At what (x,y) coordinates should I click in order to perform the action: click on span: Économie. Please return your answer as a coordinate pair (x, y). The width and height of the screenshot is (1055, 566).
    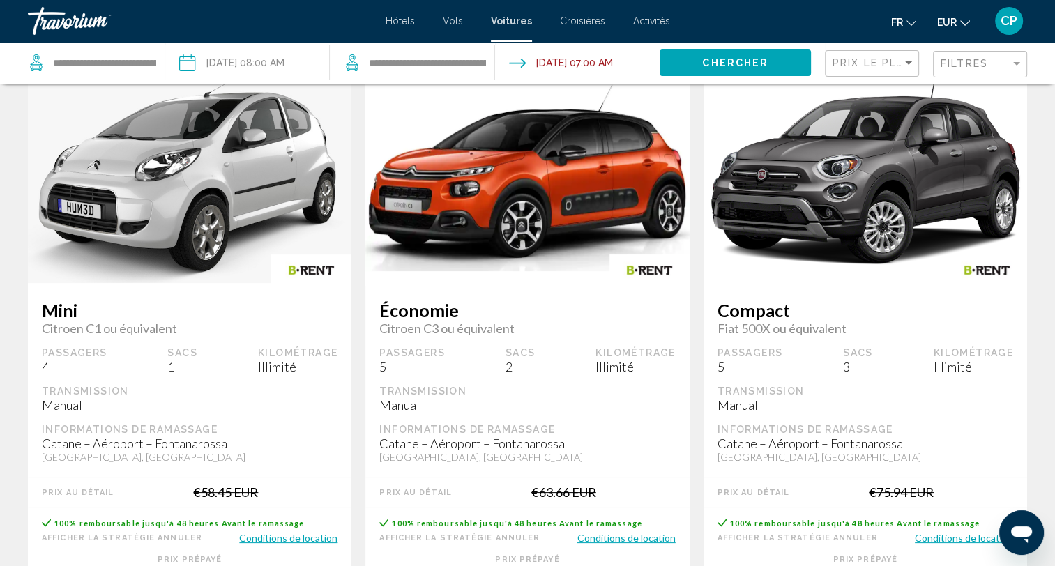
    Looking at the image, I should click on (527, 310).